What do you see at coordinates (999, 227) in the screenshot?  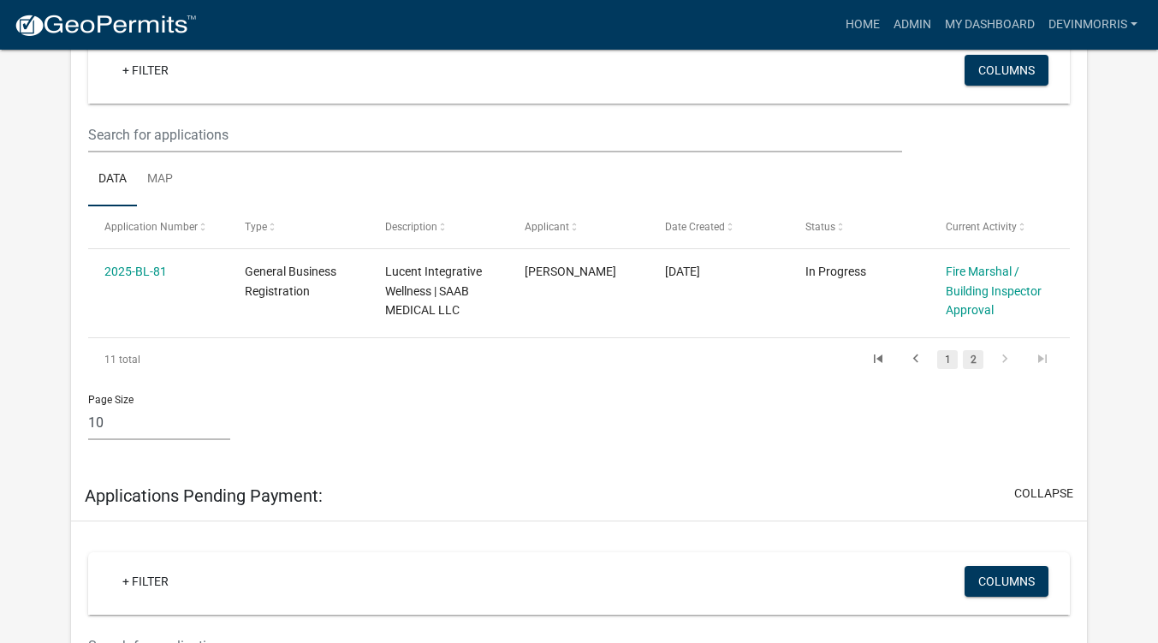 I see `datatable-header-cell: Current Activity` at bounding box center [999, 227].